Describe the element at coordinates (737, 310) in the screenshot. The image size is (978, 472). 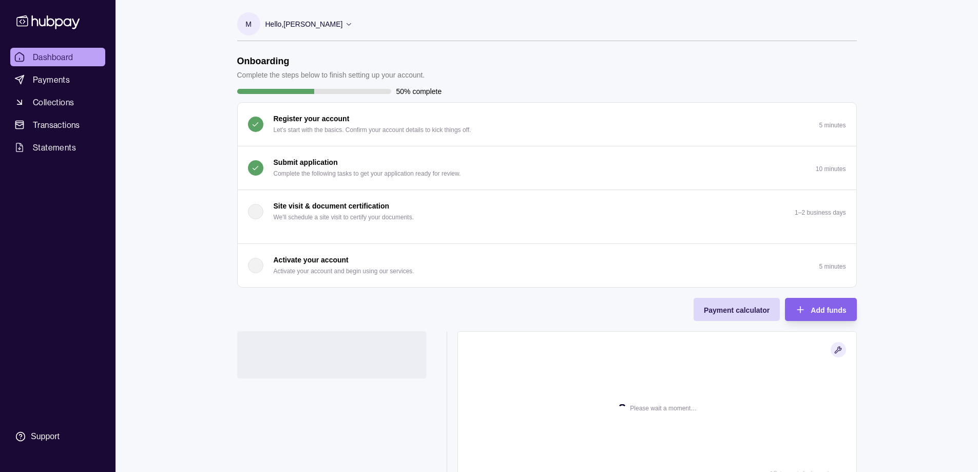
I see `span: Payment calculator` at that location.